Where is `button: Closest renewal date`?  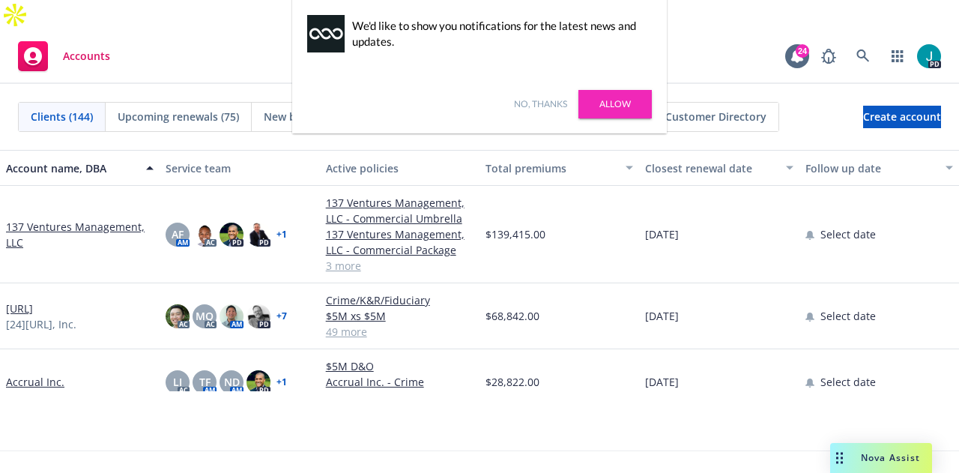
button: Closest renewal date is located at coordinates (719, 168).